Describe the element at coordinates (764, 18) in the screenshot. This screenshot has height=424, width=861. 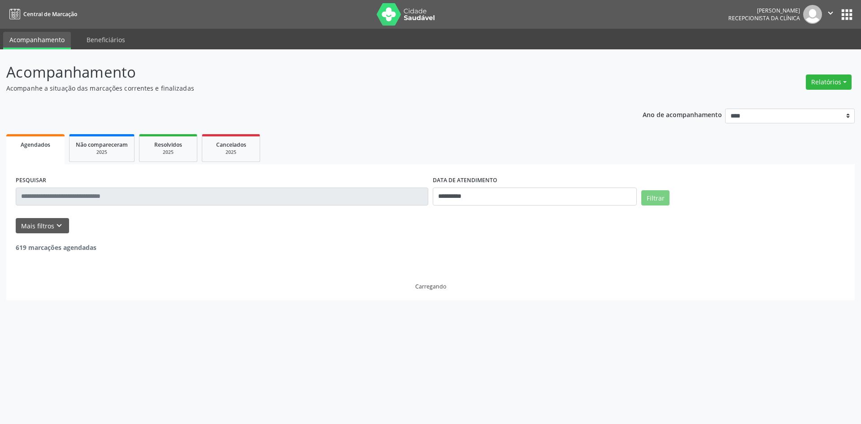
I see `span: Recepcionista da clínica` at that location.